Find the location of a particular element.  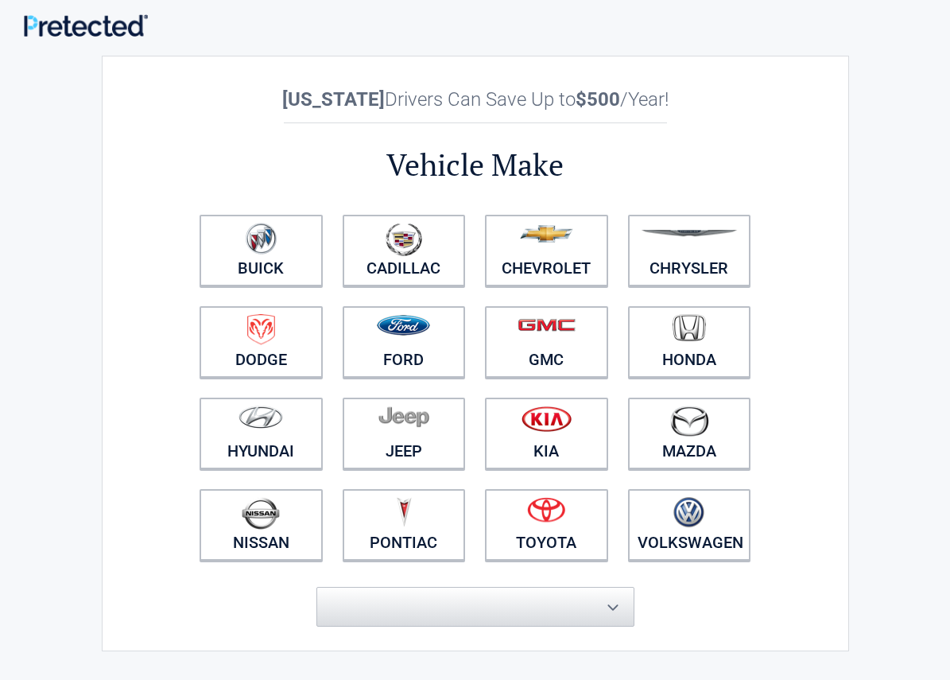

a: Jeep is located at coordinates (404, 433).